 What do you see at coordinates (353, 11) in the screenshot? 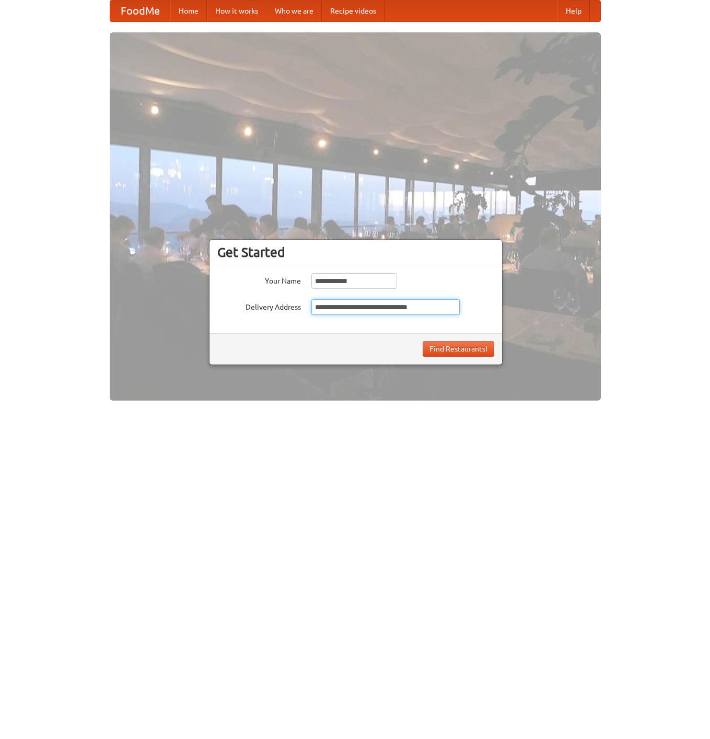
I see `a: Recipe videos` at bounding box center [353, 11].